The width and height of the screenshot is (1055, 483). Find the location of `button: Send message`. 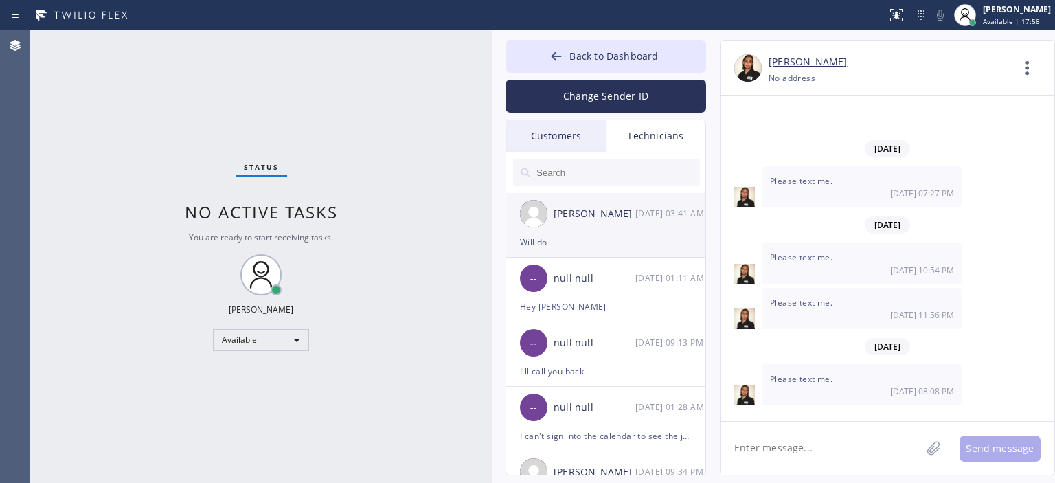

button: Send message is located at coordinates (1000, 448).